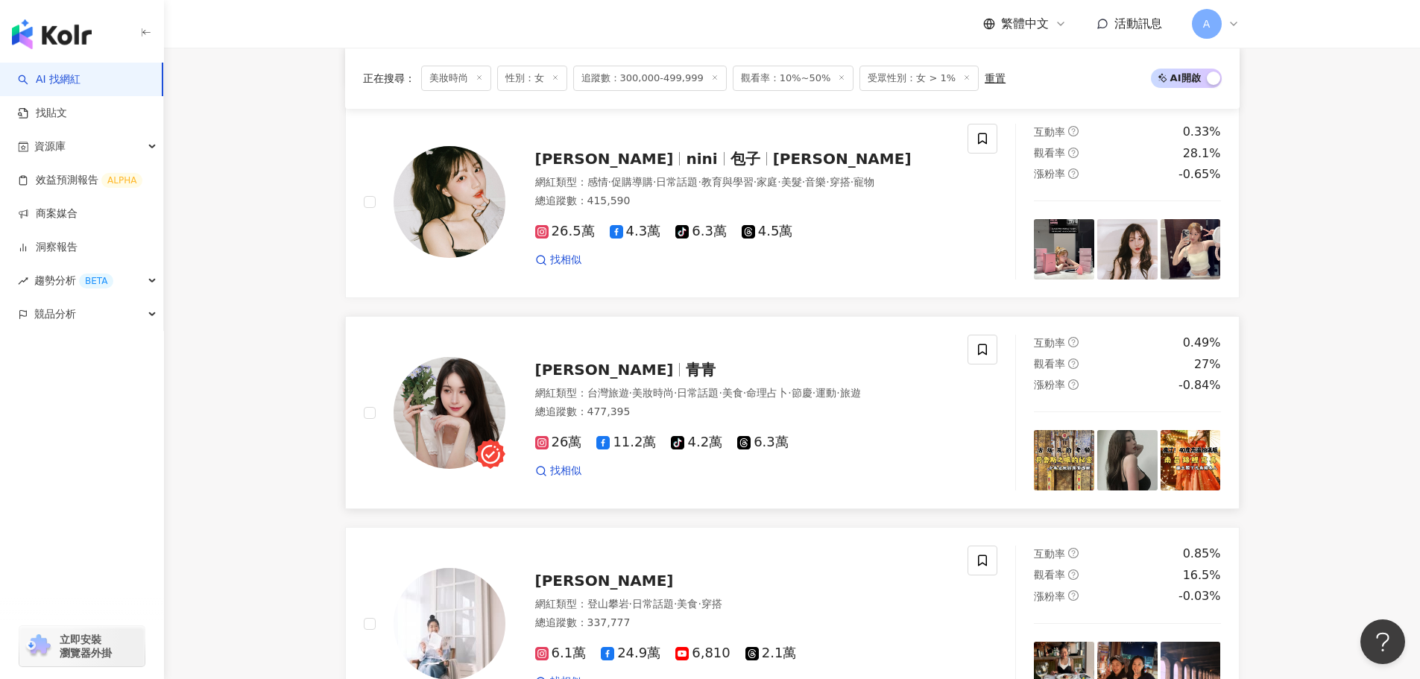 Image resolution: width=1420 pixels, height=679 pixels. What do you see at coordinates (1025, 24) in the screenshot?
I see `span: 繁體中文` at bounding box center [1025, 24].